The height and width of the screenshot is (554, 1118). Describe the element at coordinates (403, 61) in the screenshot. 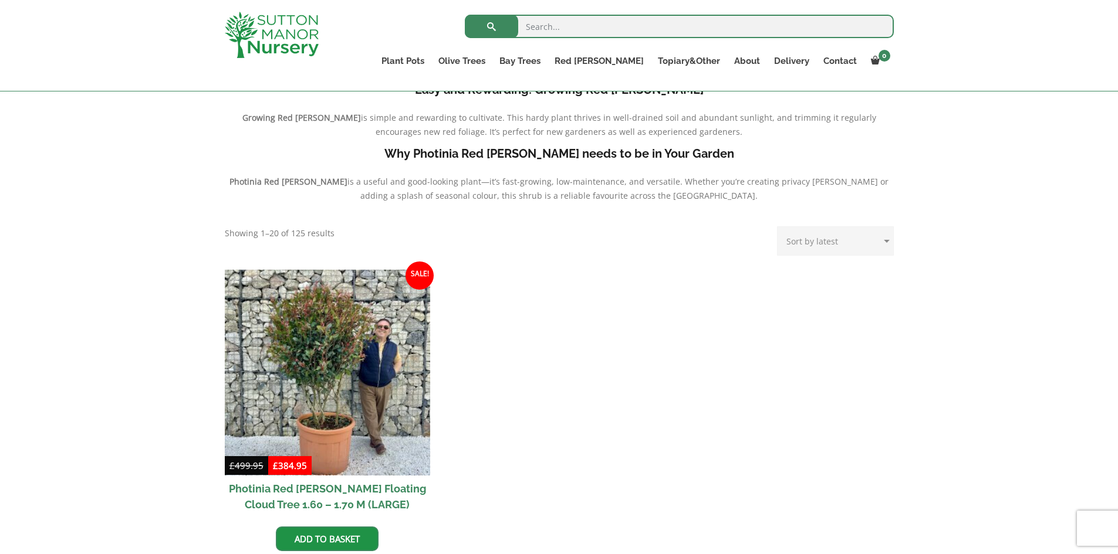

I see `a: Plant Pots` at that location.